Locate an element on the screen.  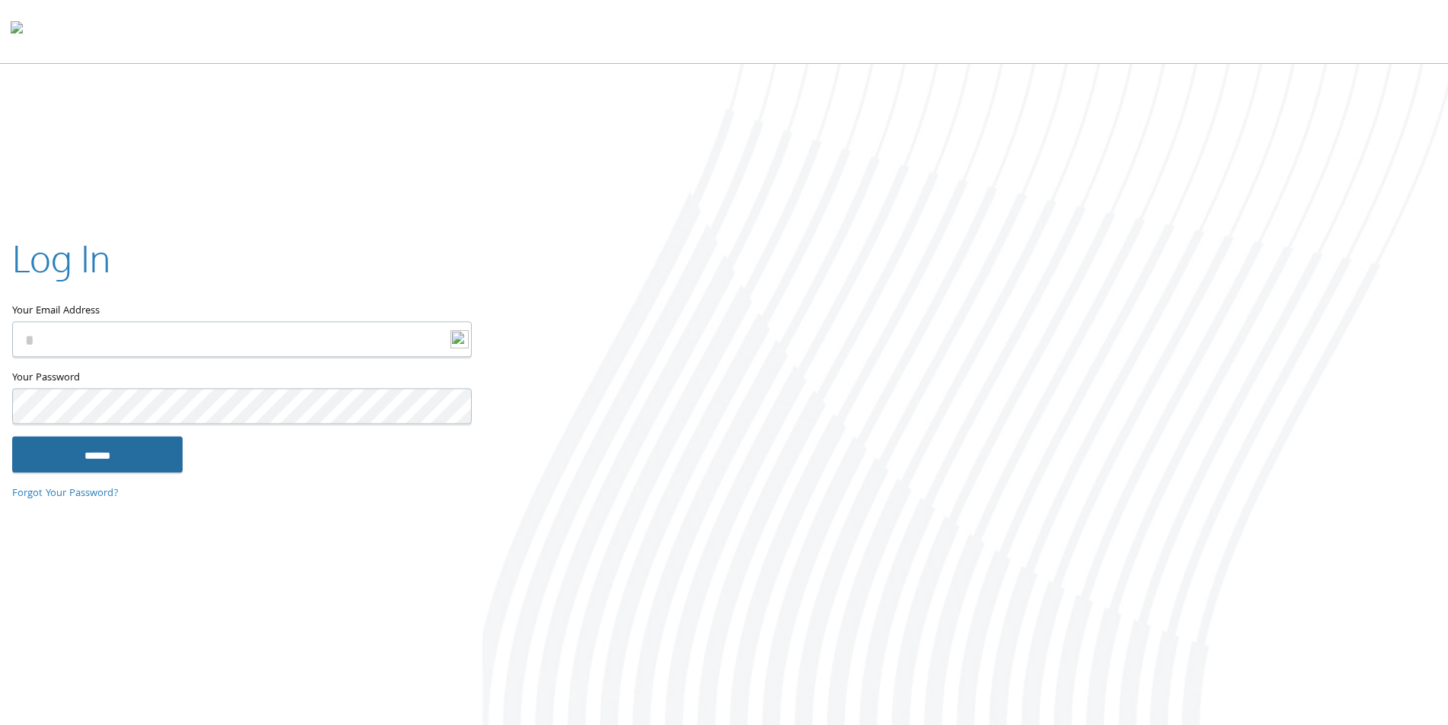
keeper-lock: Open Keeper Popup is located at coordinates (451, 339).